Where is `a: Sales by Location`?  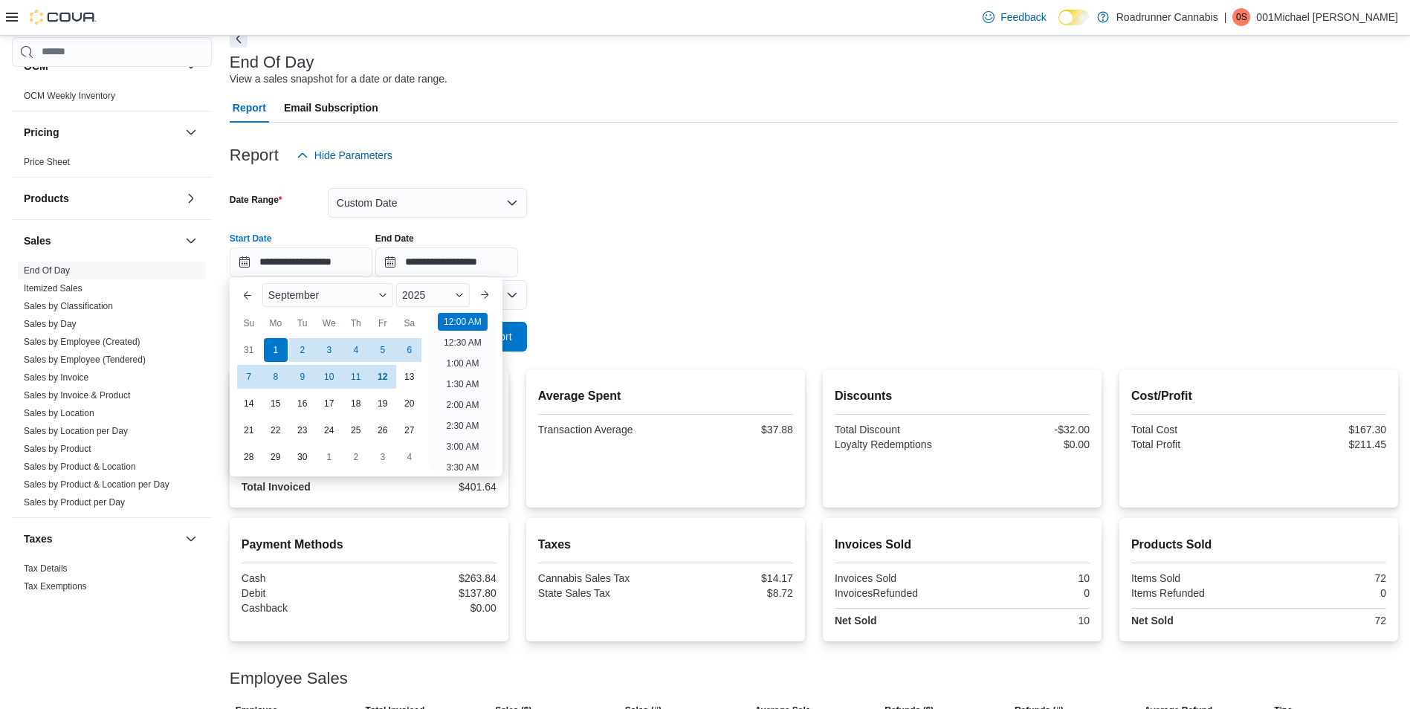 a: Sales by Location is located at coordinates (59, 413).